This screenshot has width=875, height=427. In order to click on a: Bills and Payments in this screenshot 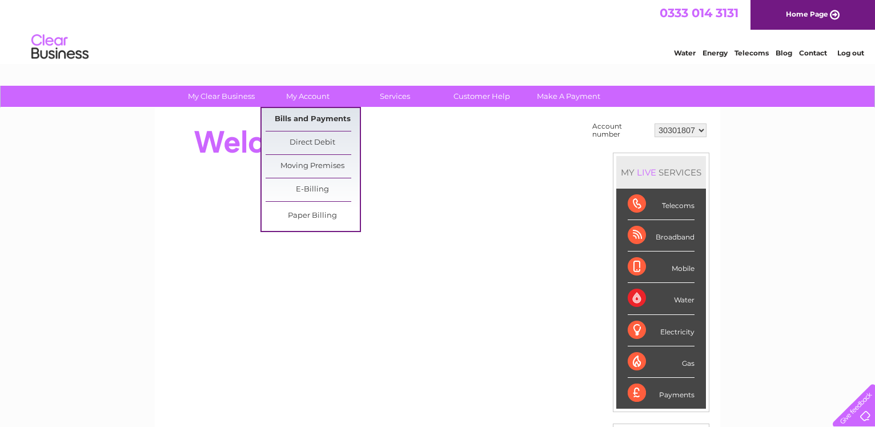, I will do `click(312, 119)`.